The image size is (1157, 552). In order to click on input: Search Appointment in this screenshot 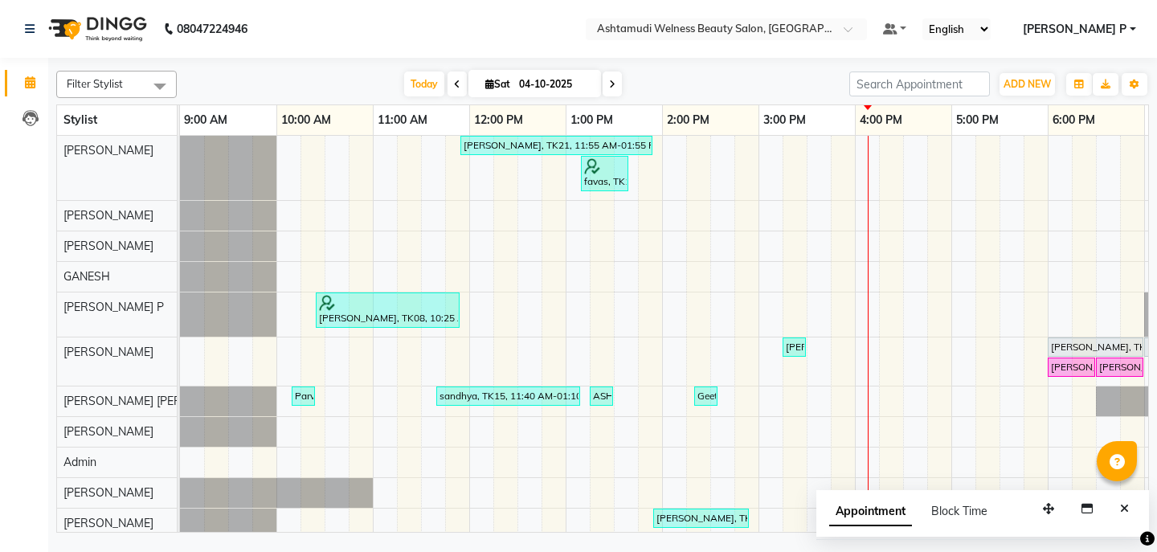, I will do `click(920, 84)`.